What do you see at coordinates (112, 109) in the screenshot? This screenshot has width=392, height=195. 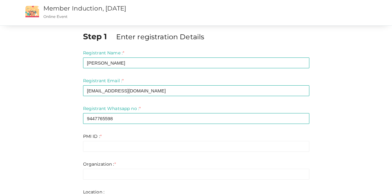 I see `label: Registrant Whatsapp no :` at bounding box center [112, 109].